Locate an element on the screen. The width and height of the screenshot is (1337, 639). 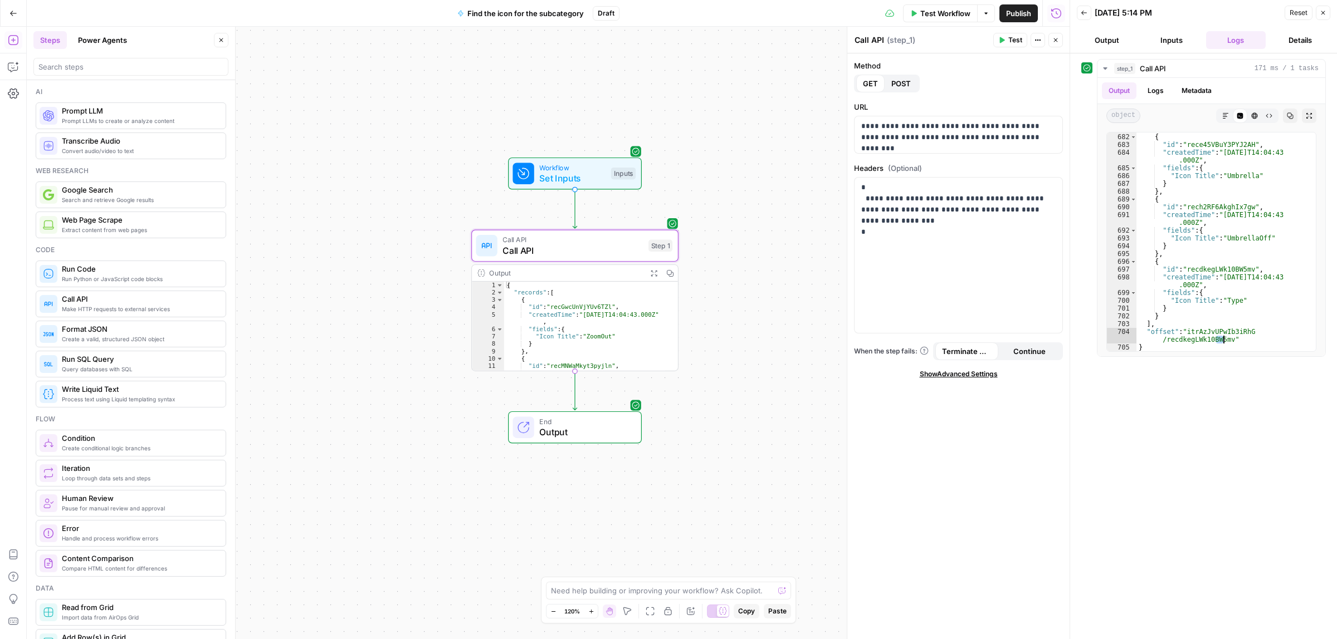
div: 704 is located at coordinates (1121, 336).